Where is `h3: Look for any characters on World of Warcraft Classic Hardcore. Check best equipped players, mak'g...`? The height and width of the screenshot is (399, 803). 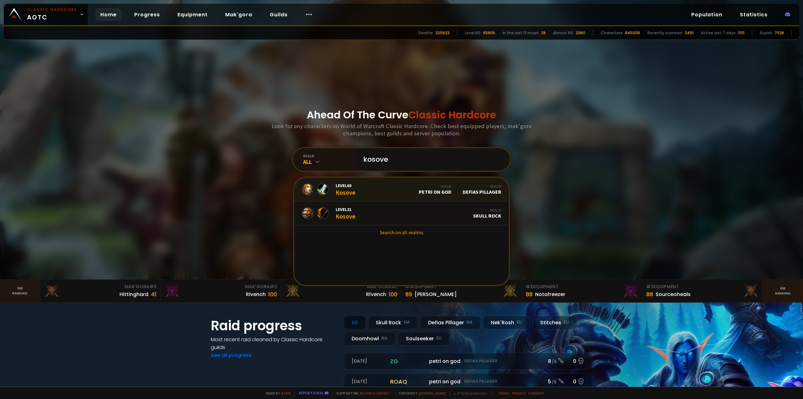
h3: Look for any characters on World of Warcraft Classic Hardcore. Check best equipped players, mak'g... is located at coordinates (402, 130).